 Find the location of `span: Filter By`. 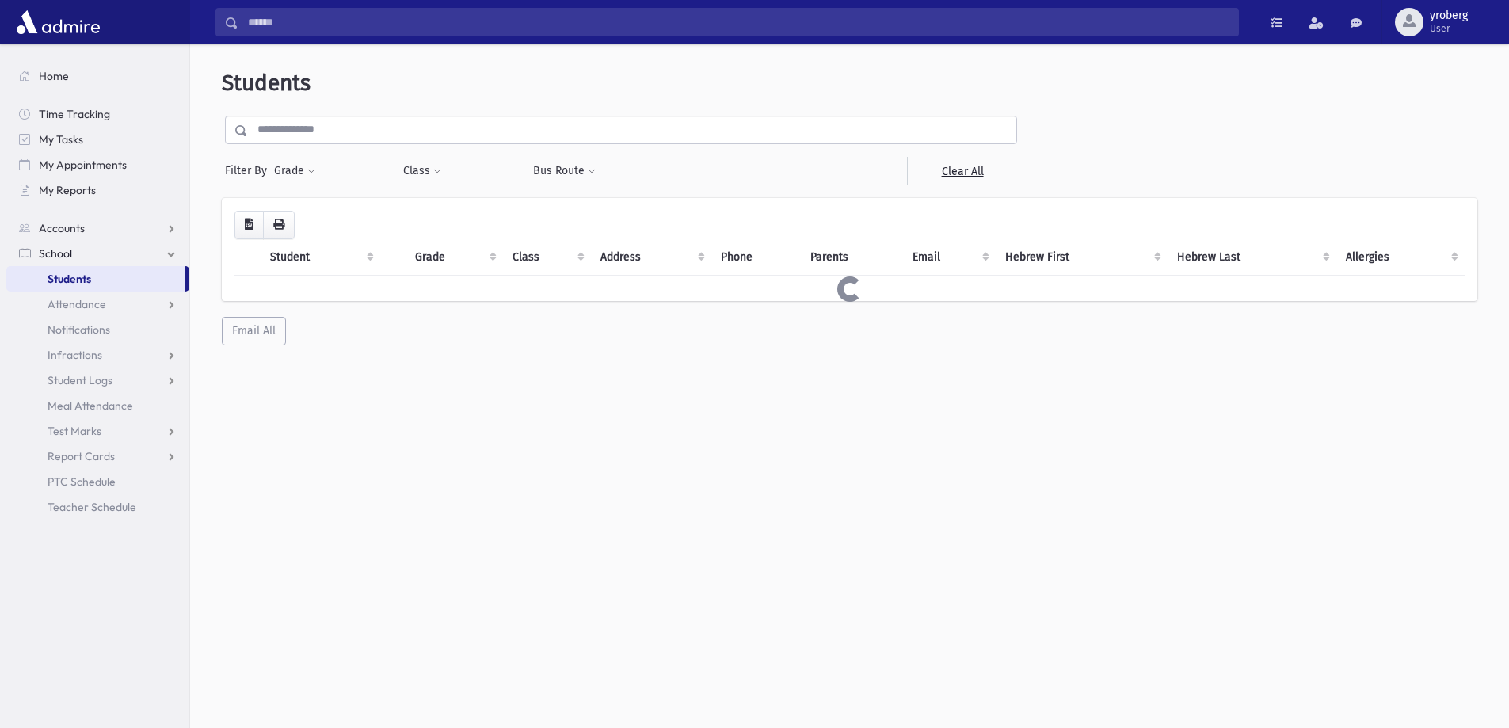

span: Filter By is located at coordinates (249, 170).